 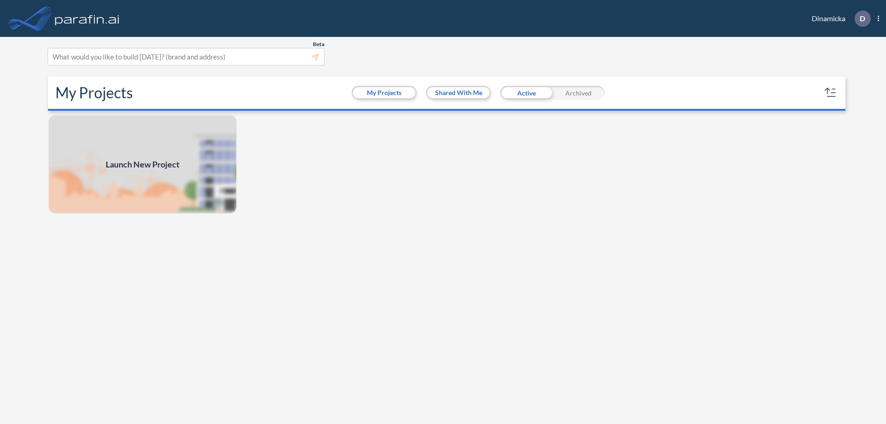 I want to click on img: logo, so click(x=87, y=18).